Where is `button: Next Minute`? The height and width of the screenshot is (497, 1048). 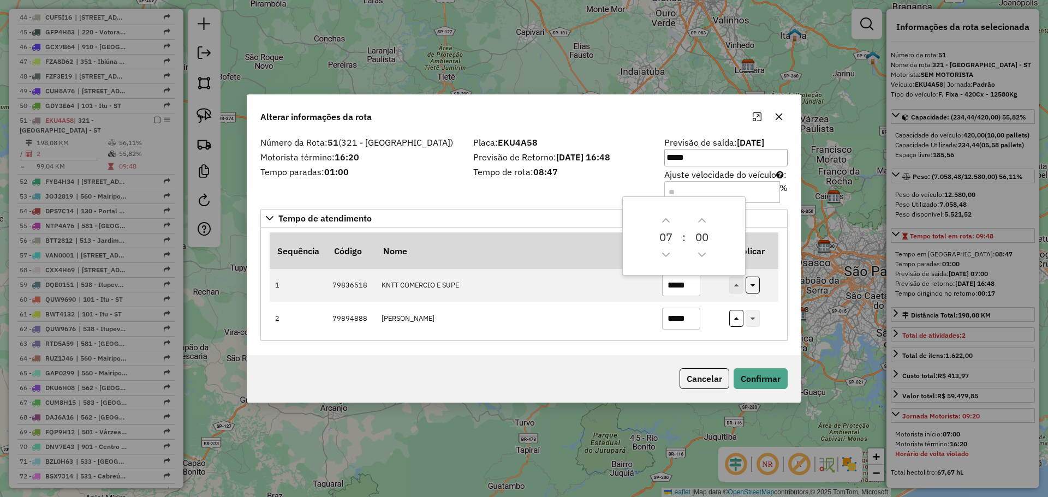 button: Next Minute is located at coordinates (702, 220).